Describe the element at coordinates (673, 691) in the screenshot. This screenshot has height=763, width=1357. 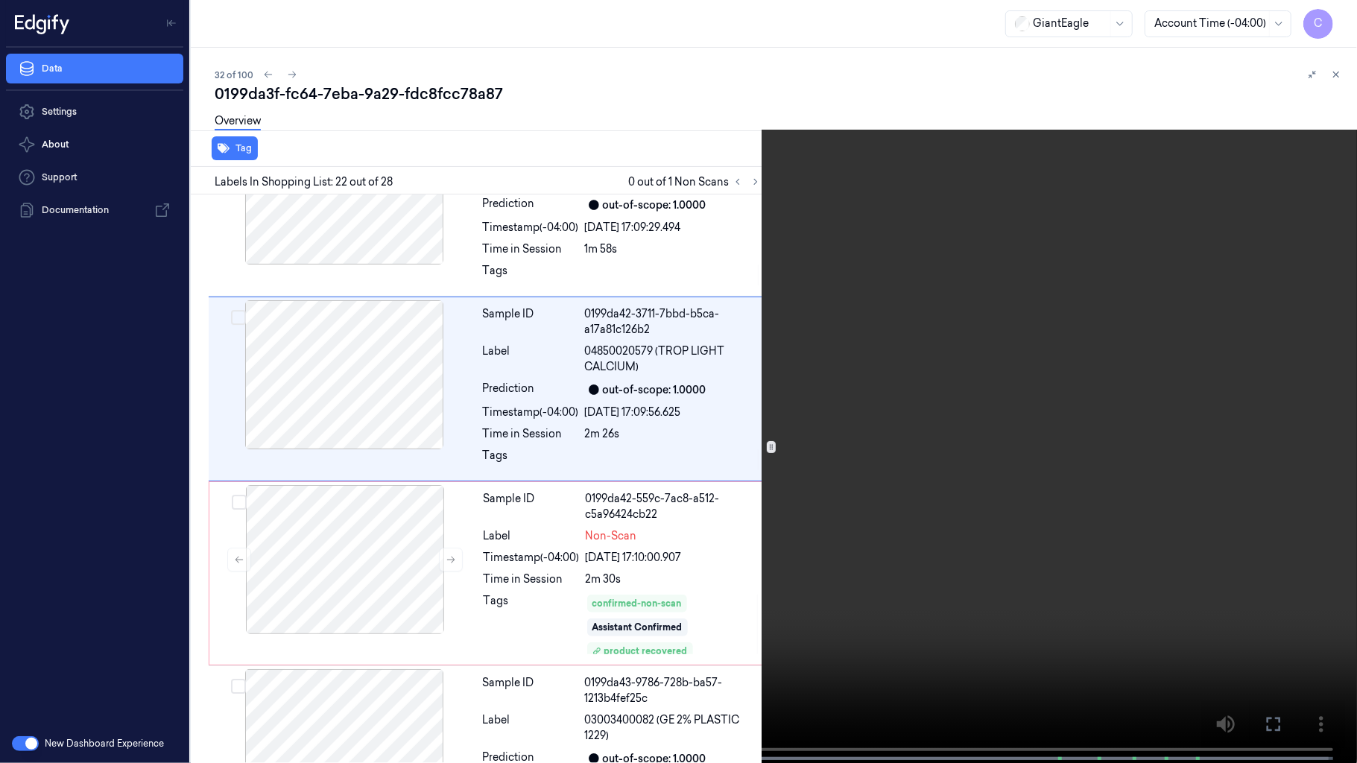
I see `div: 0199da43-9786-728b-ba57-1213b4fef25c` at that location.